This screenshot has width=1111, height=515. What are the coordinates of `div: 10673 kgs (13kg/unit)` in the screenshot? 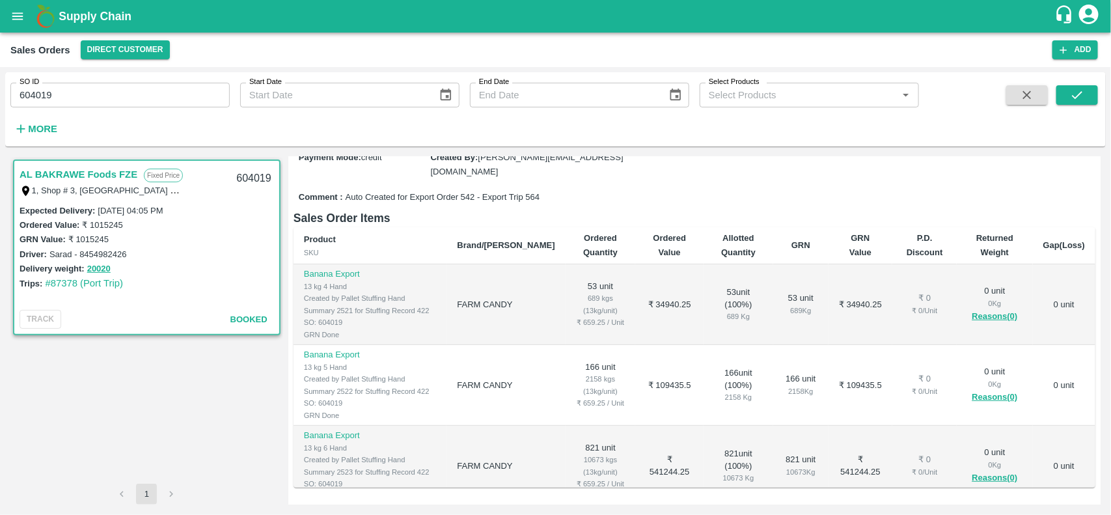 It's located at (601, 465).